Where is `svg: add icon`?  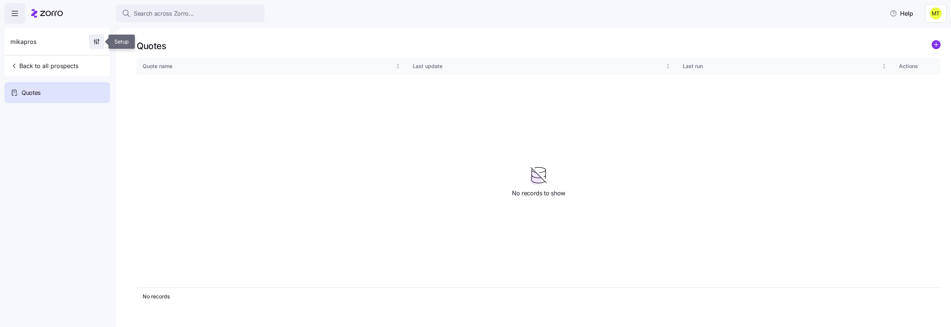 svg: add icon is located at coordinates (936, 45).